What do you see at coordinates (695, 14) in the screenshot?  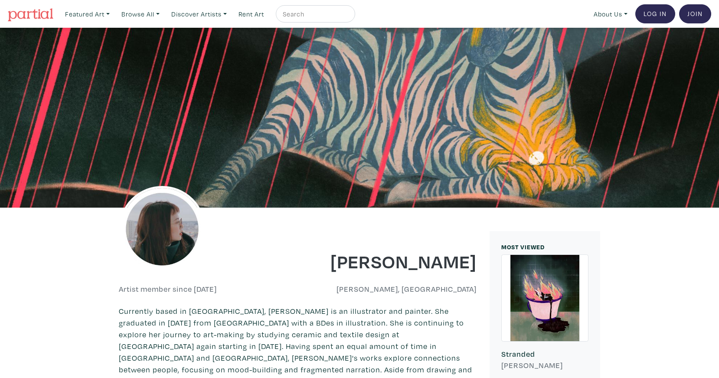 I see `a: Join` at bounding box center [695, 14].